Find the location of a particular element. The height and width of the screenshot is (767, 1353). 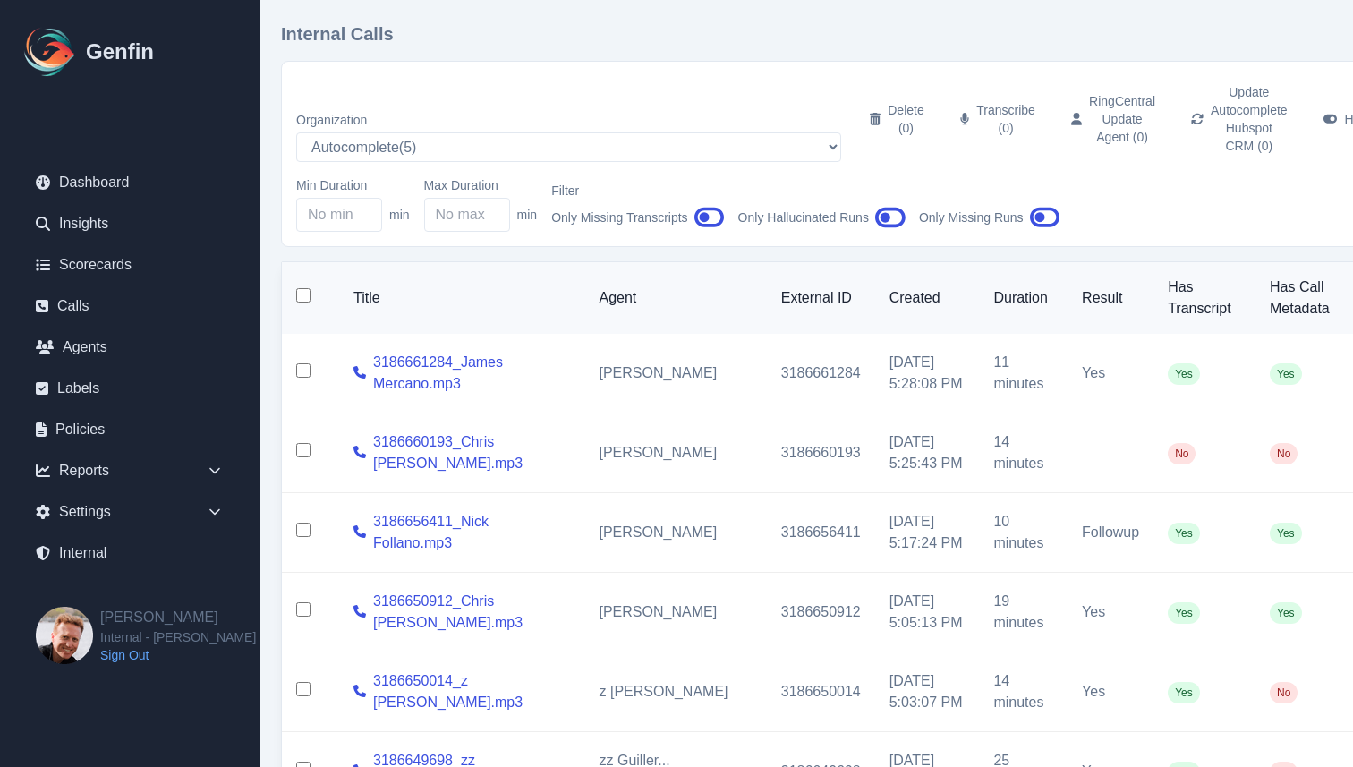

th: Has Transcript is located at coordinates (1205, 298).